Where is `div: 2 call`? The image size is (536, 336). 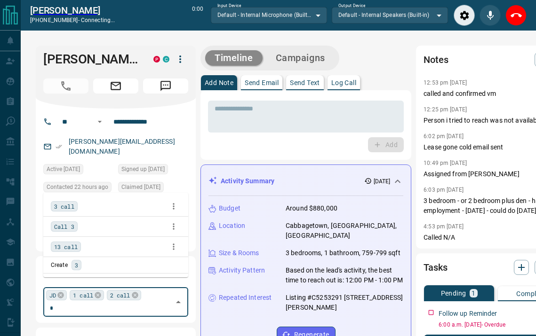 div: 2 call is located at coordinates (124, 295).